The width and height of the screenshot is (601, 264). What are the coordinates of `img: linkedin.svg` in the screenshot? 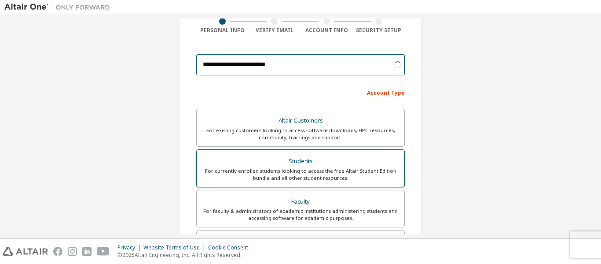 It's located at (87, 251).